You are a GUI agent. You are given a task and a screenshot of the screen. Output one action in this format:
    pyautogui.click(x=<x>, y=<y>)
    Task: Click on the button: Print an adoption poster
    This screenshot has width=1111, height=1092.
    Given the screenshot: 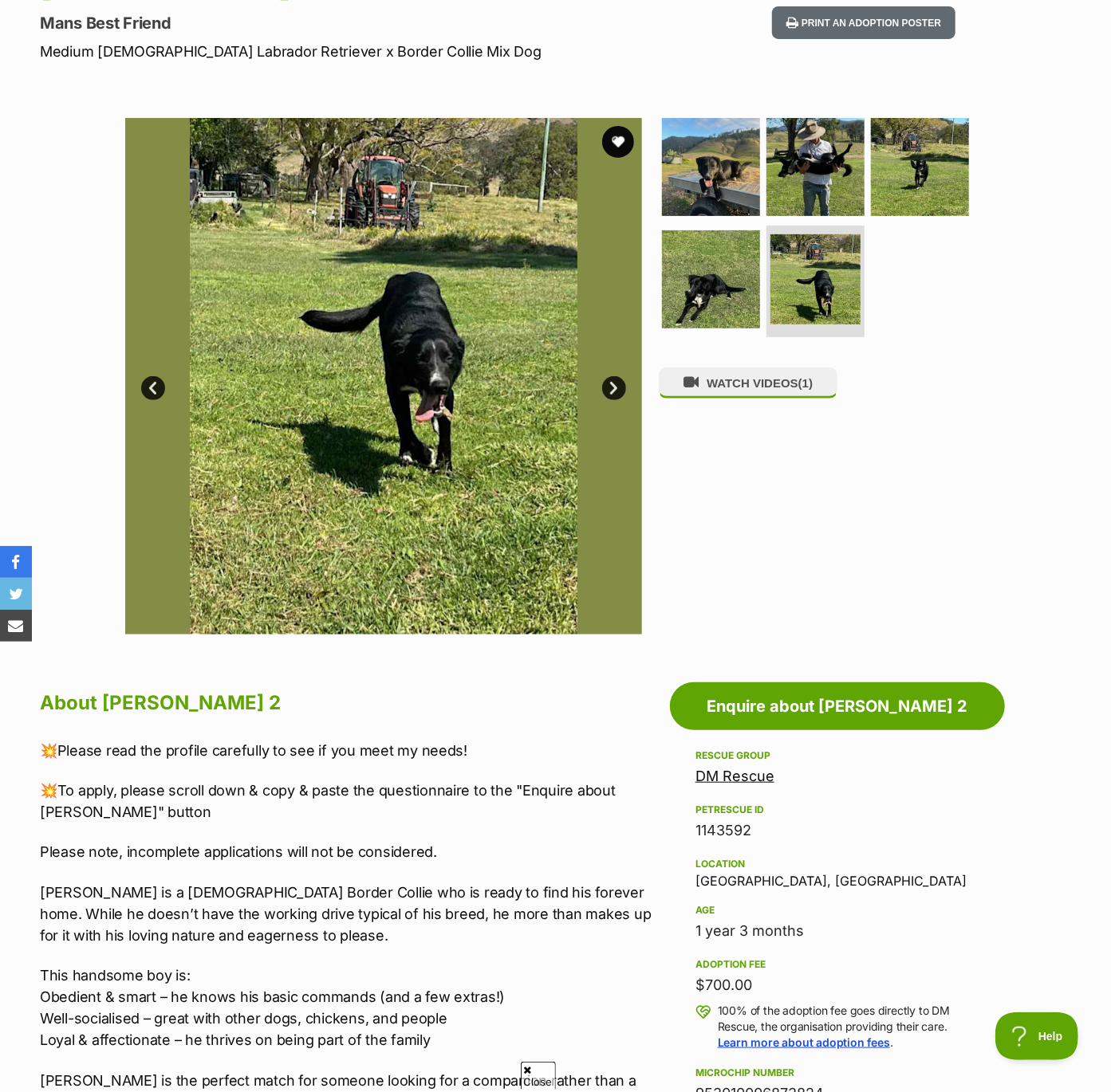 What is the action you would take?
    pyautogui.click(x=863, y=22)
    